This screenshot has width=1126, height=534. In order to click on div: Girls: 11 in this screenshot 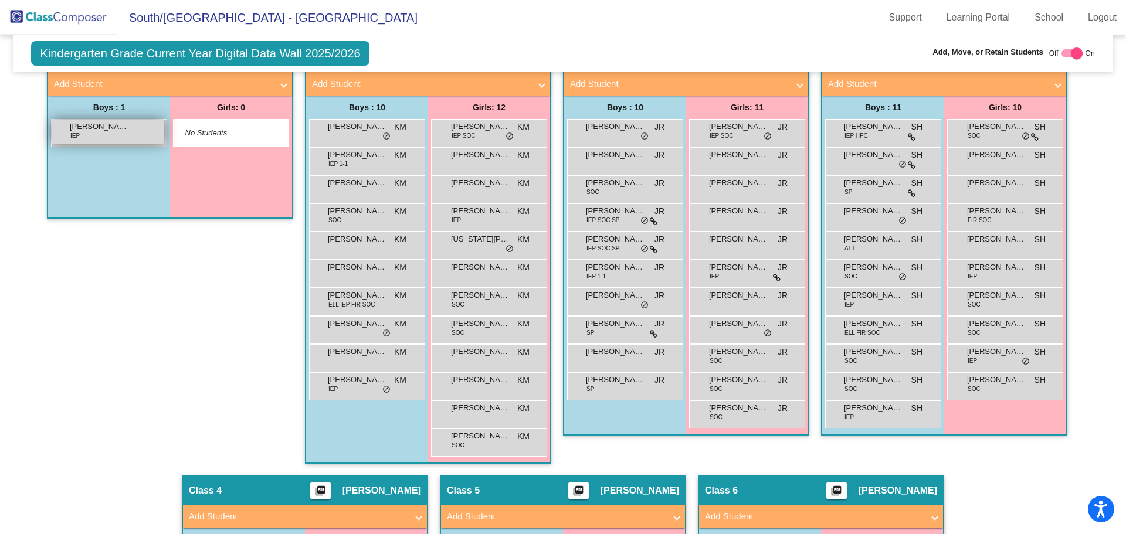, I will do `click(747, 107)`.